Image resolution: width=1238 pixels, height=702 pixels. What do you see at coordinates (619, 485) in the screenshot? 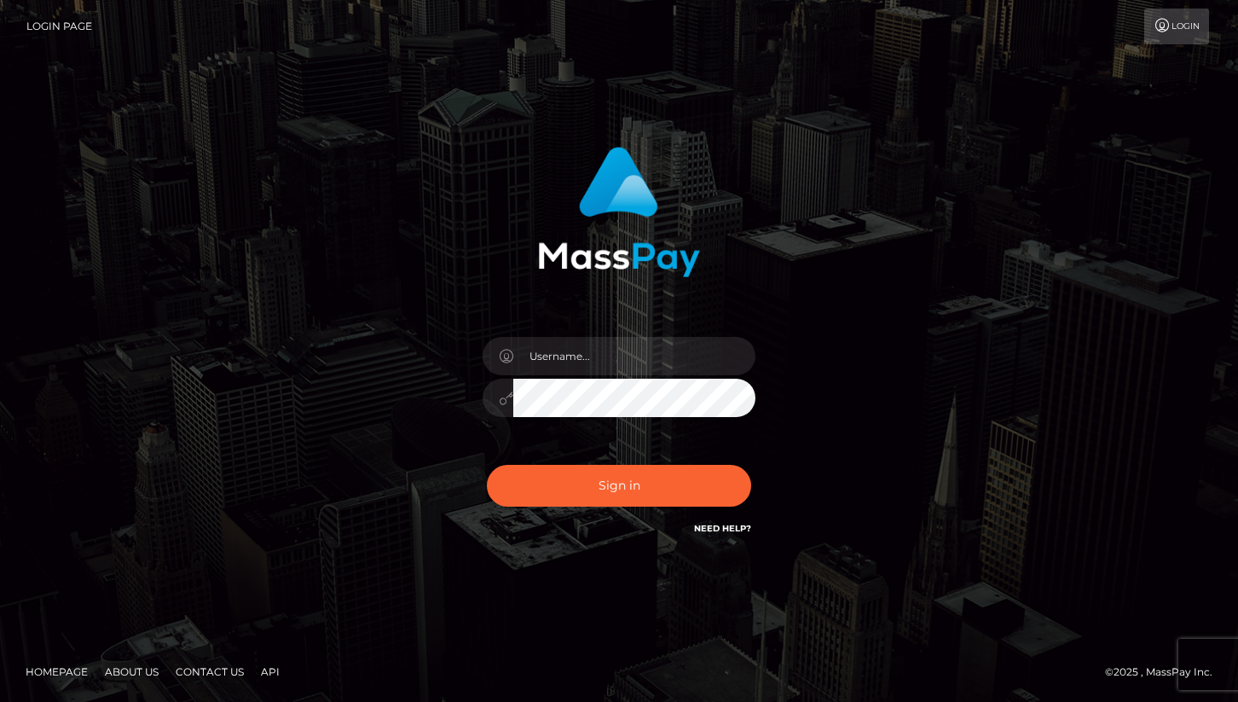
I see `button: Sign in` at bounding box center [619, 485].